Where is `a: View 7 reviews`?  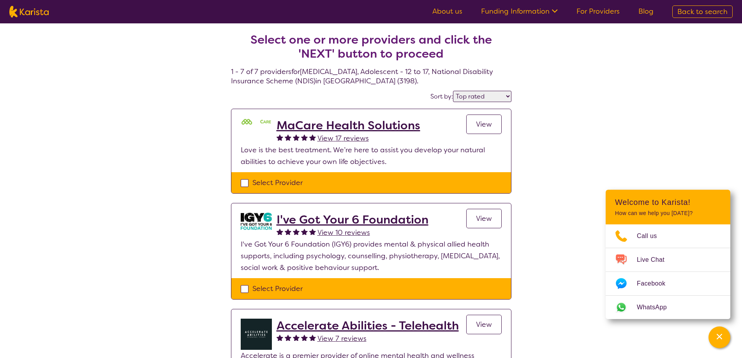
a: View 7 reviews is located at coordinates (342, 339).